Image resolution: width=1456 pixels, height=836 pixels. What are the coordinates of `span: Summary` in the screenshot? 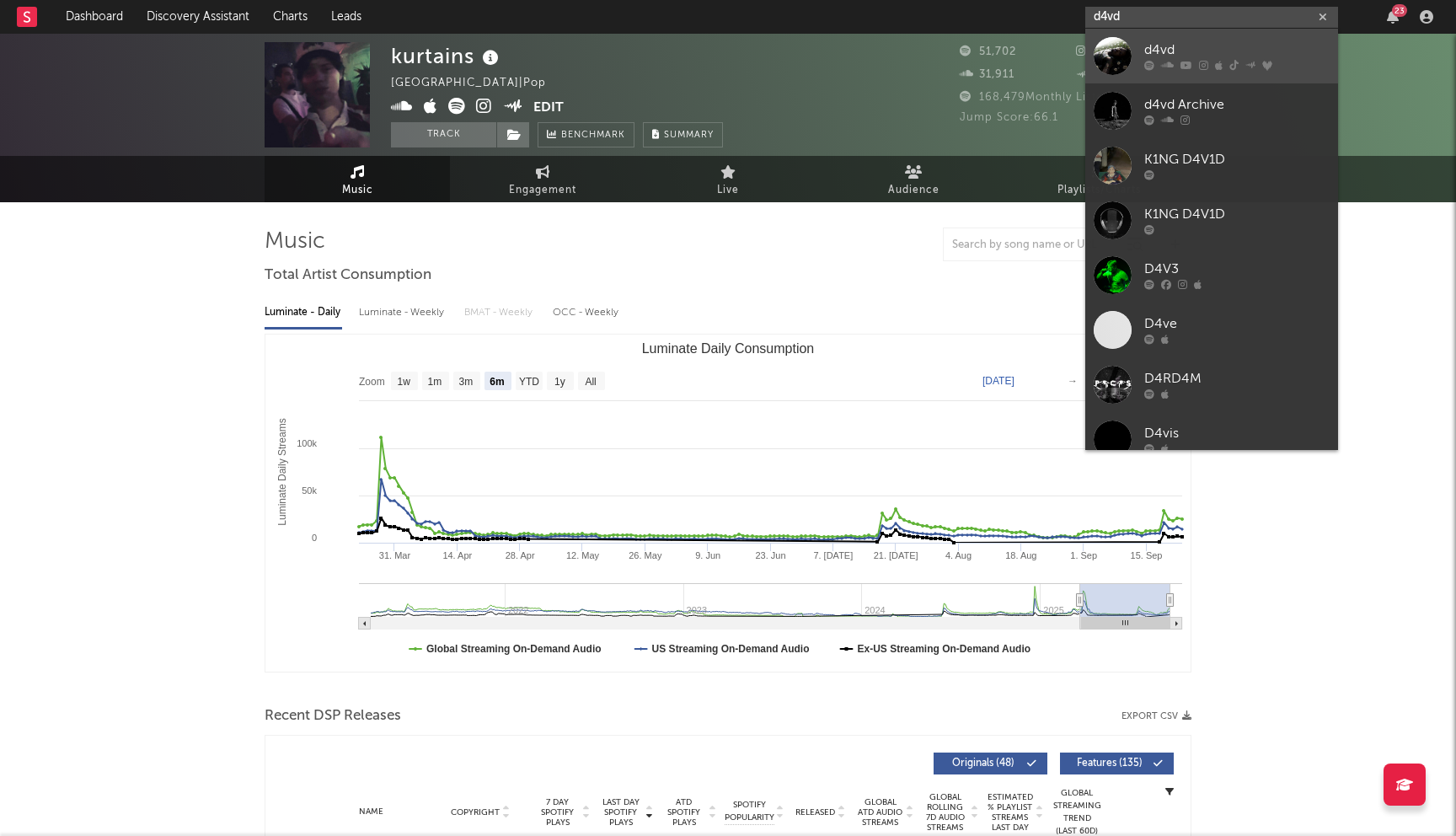 It's located at (689, 135).